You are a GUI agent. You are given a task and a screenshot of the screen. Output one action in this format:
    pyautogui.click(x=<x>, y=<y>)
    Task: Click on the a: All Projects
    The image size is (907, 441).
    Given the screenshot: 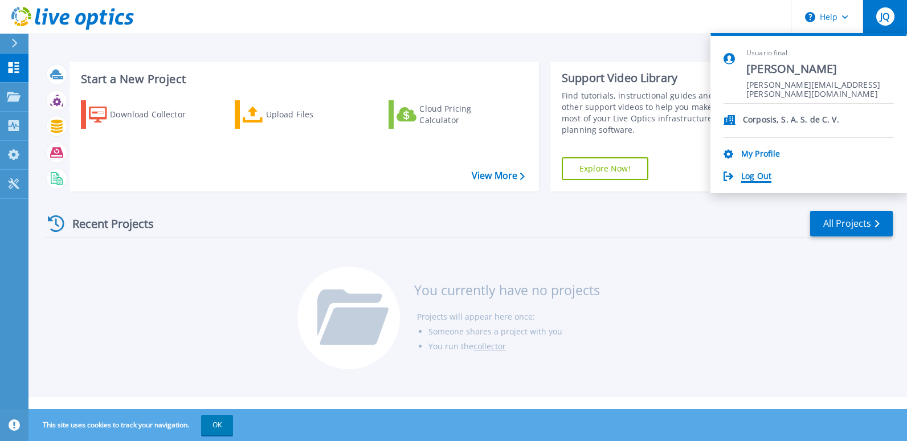 What is the action you would take?
    pyautogui.click(x=851, y=223)
    